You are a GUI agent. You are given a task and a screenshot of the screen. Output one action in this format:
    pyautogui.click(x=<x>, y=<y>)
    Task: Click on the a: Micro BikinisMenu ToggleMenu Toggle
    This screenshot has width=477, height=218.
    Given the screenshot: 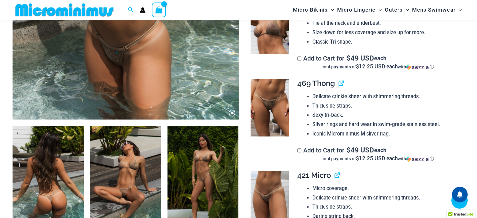 What is the action you would take?
    pyautogui.click(x=313, y=10)
    